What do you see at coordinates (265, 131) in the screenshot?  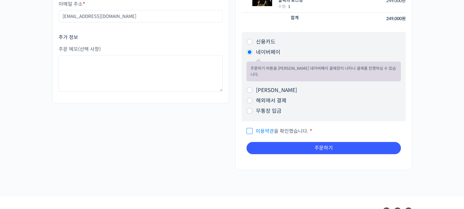 I see `a: 이용약관` at bounding box center [265, 131].